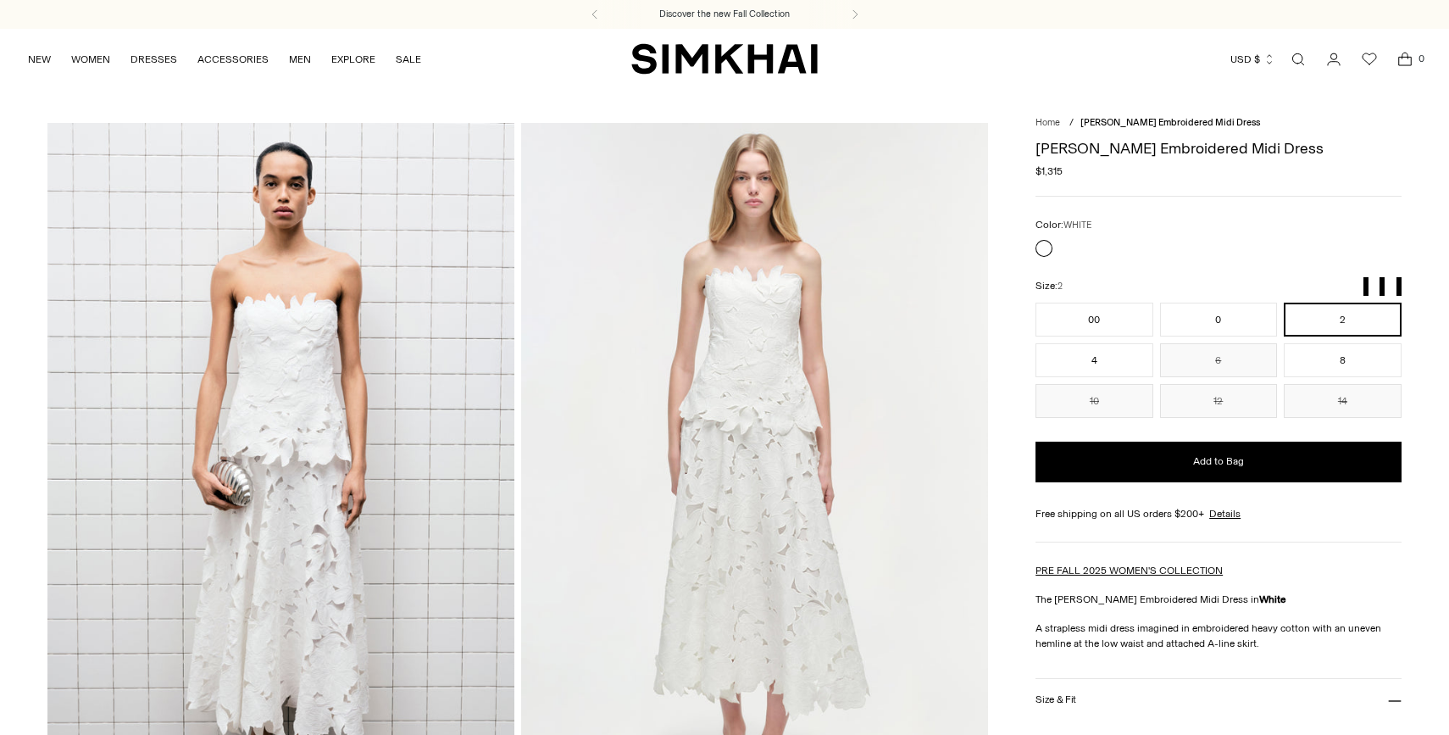 The width and height of the screenshot is (1449, 735). I want to click on a: WOMEN, so click(91, 59).